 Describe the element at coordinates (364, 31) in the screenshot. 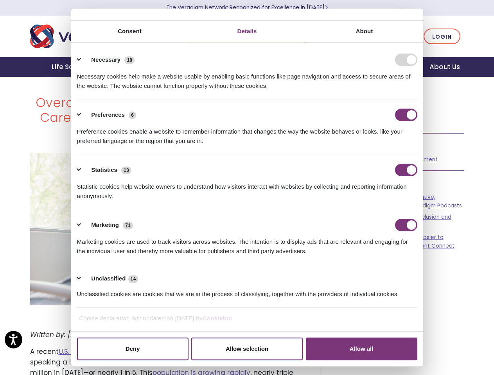

I see `a: About` at that location.